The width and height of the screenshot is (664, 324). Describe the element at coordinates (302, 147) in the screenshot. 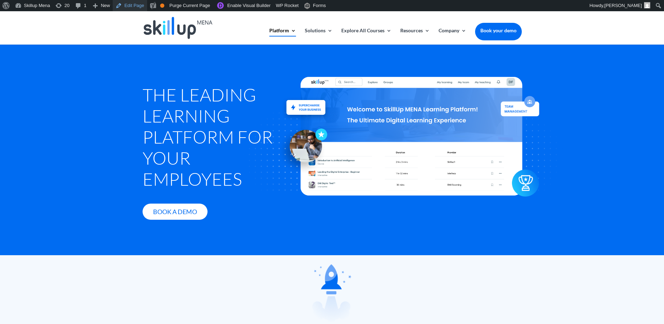

I see `img: icon - Skillup` at that location.